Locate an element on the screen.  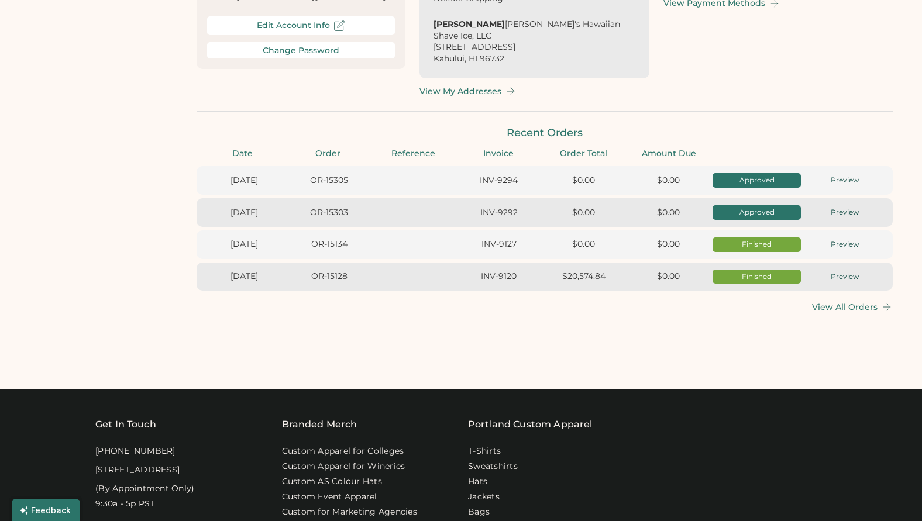
div: INV-9120 is located at coordinates (499, 277).